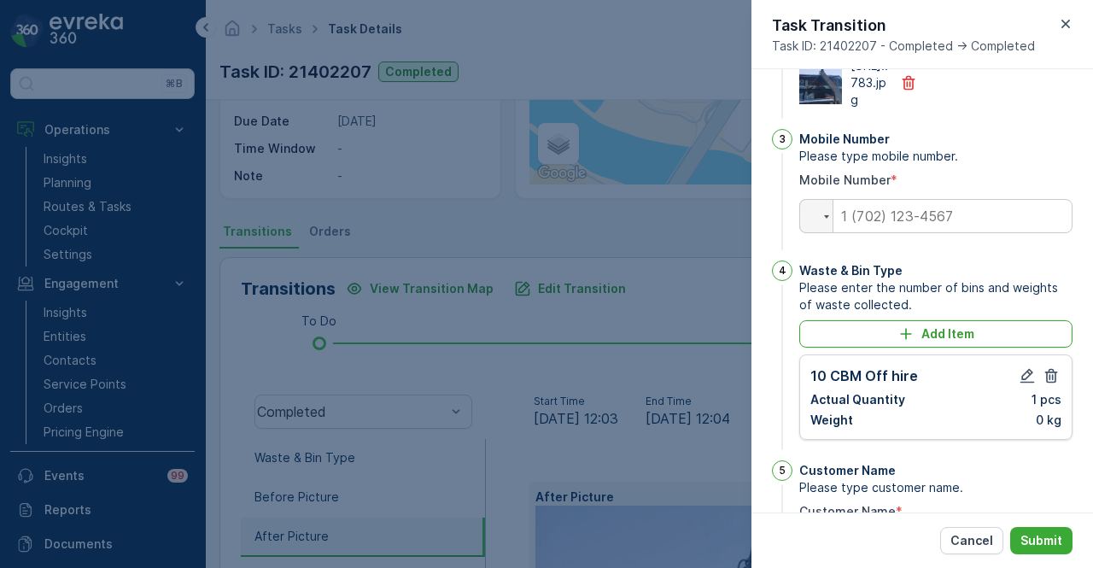 The height and width of the screenshot is (568, 1093). Describe the element at coordinates (864, 376) in the screenshot. I see `p: 10 CBM Off hire` at that location.